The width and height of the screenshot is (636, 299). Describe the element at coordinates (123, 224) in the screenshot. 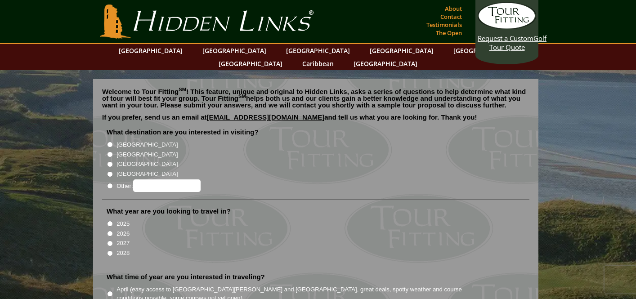

I see `label: 2025` at that location.